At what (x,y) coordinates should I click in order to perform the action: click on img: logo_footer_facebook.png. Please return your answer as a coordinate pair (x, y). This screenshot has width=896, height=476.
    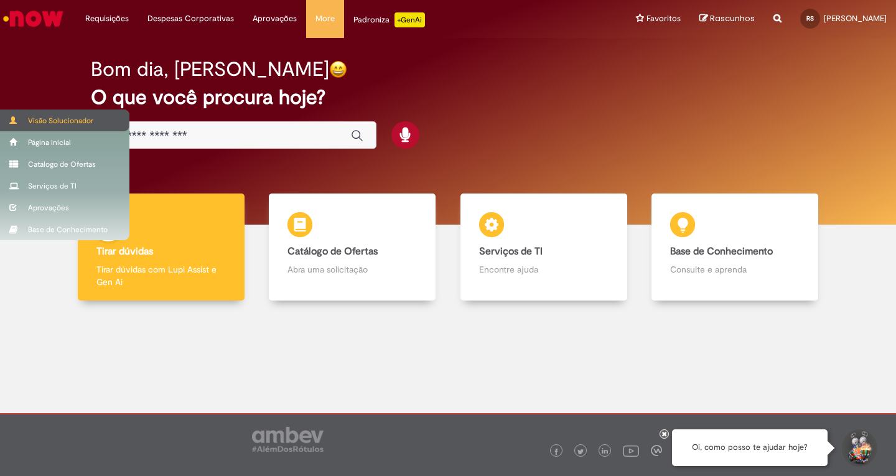
    Looking at the image, I should click on (556, 452).